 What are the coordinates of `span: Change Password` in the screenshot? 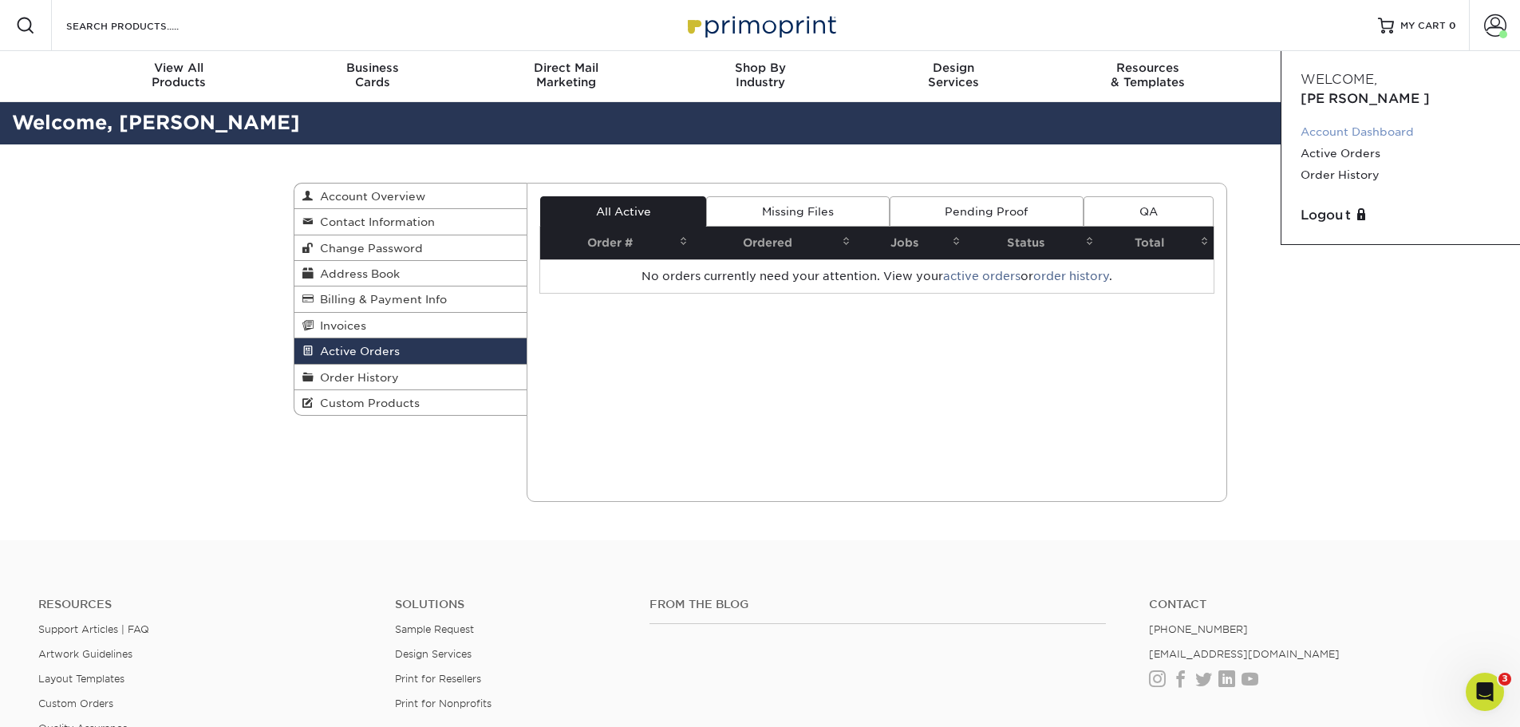 It's located at (368, 248).